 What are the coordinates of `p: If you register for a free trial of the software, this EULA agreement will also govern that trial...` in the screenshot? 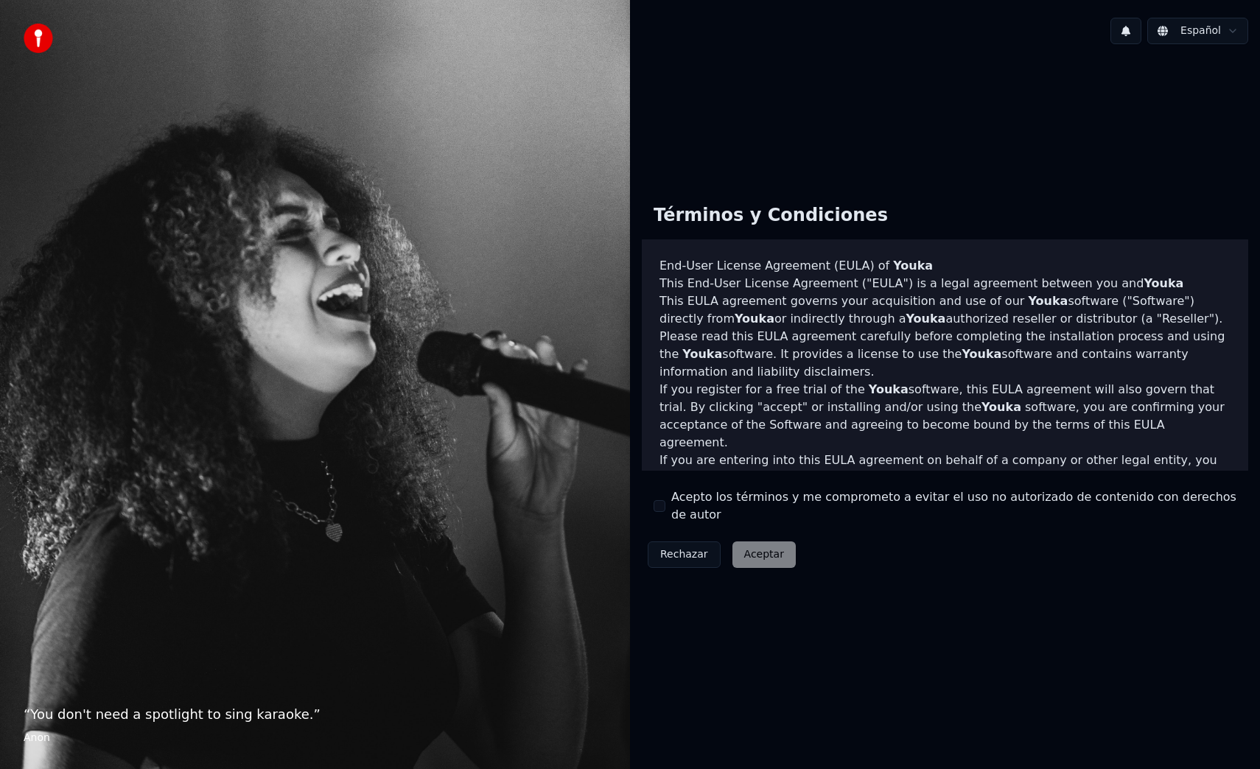 It's located at (944, 416).